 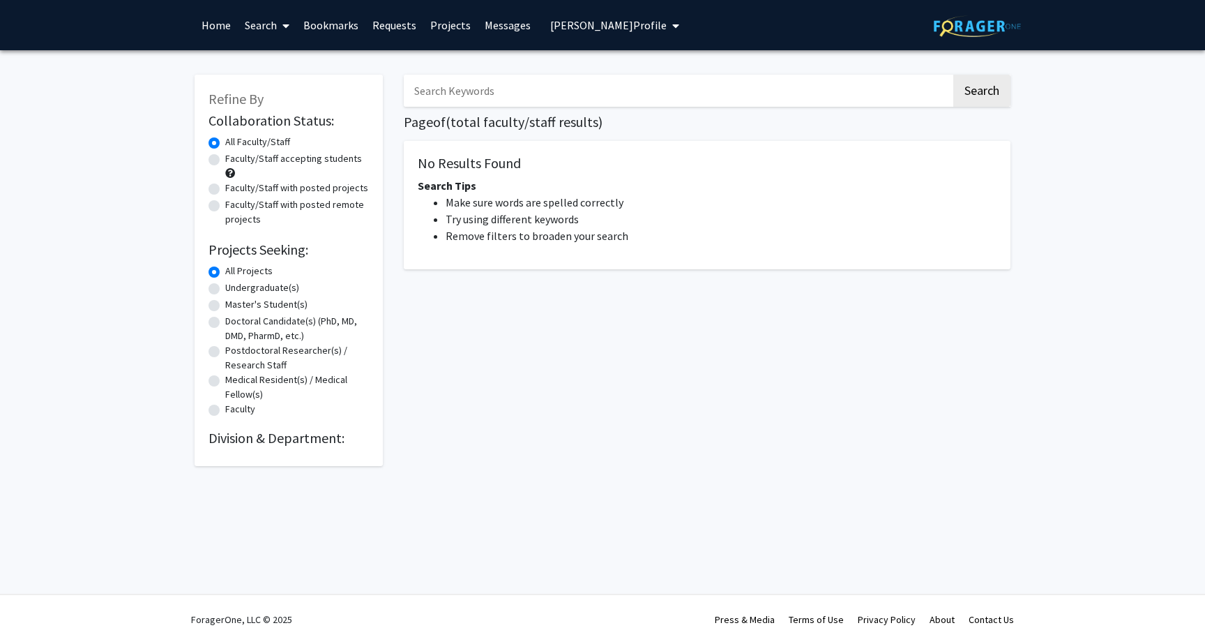 I want to click on div: ForagerOne, LLC © 2025, so click(x=241, y=619).